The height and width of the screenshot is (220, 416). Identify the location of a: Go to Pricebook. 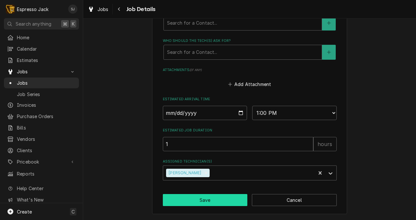
(41, 162).